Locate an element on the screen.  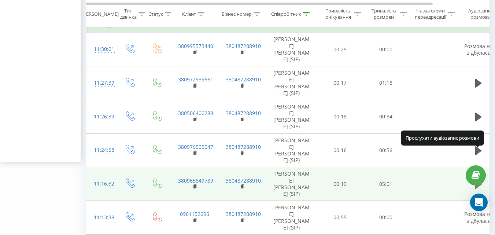
td: 00:34 is located at coordinates (386, 117).